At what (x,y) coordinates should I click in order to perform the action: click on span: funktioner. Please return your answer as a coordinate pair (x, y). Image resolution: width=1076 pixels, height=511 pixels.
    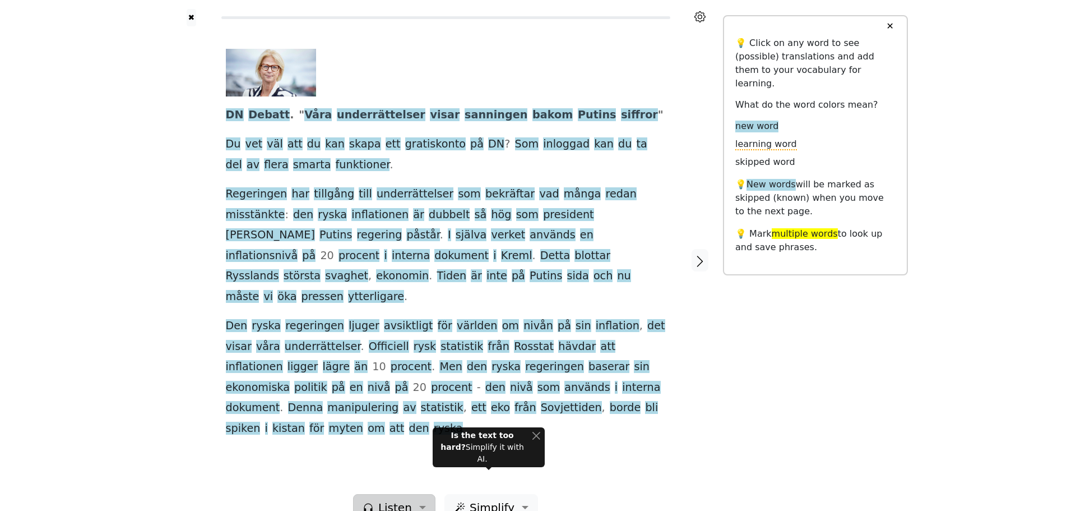
    Looking at the image, I should click on (363, 165).